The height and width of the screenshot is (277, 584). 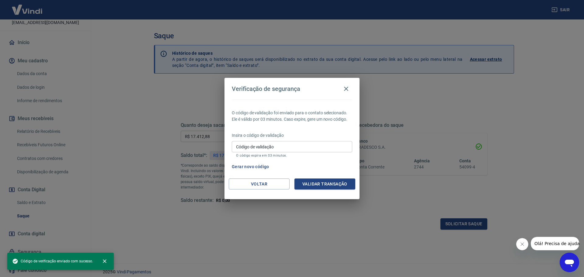 I want to click on p: Insira o código de validação, so click(x=292, y=135).